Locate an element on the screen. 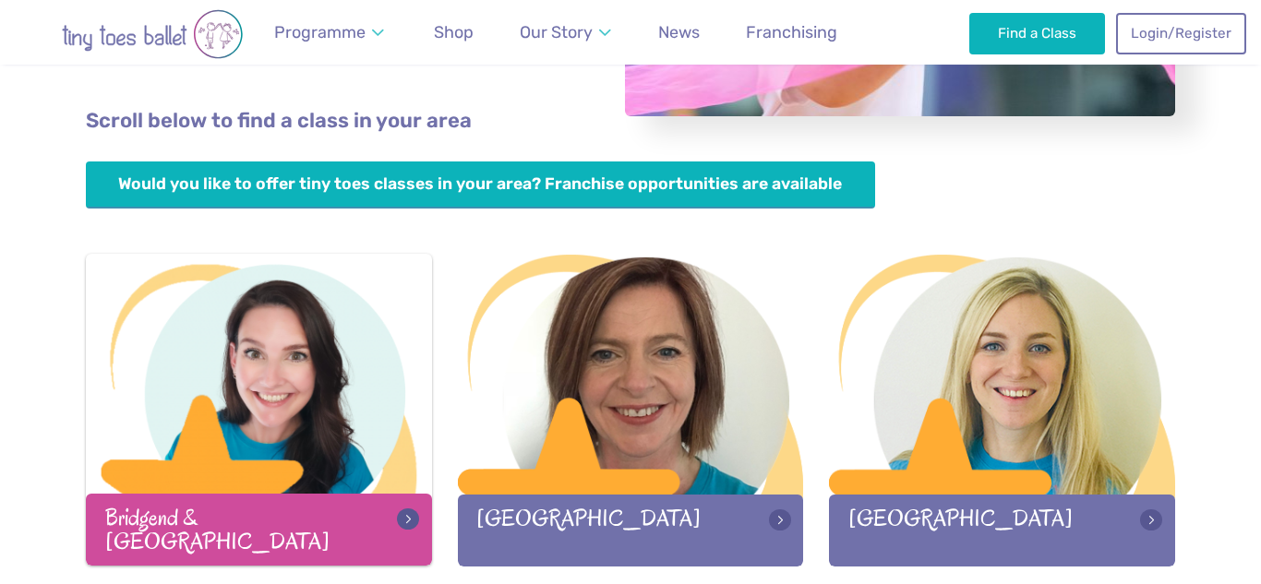 This screenshot has width=1261, height=584. span: Programme is located at coordinates (319, 31).